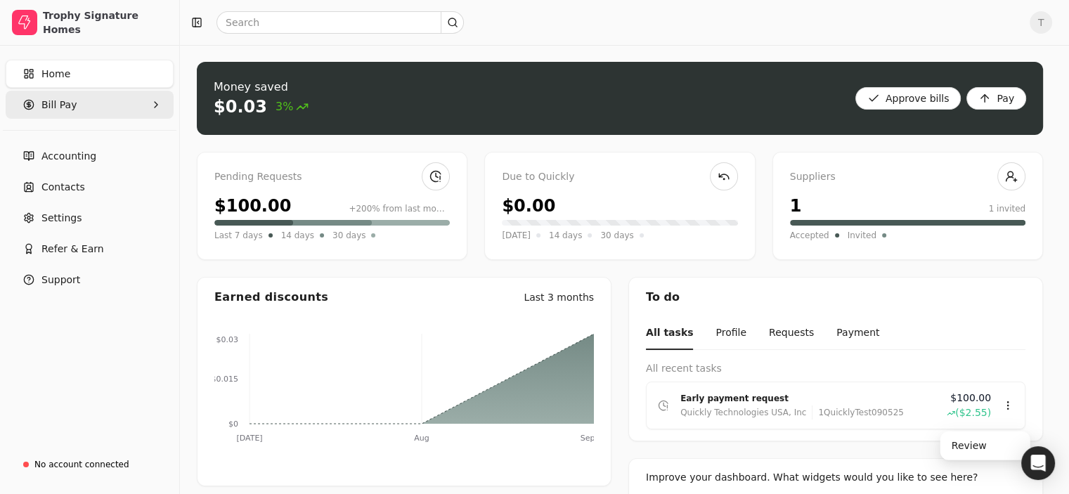 This screenshot has width=1069, height=494. Describe the element at coordinates (836, 297) in the screenshot. I see `div: To do` at that location.